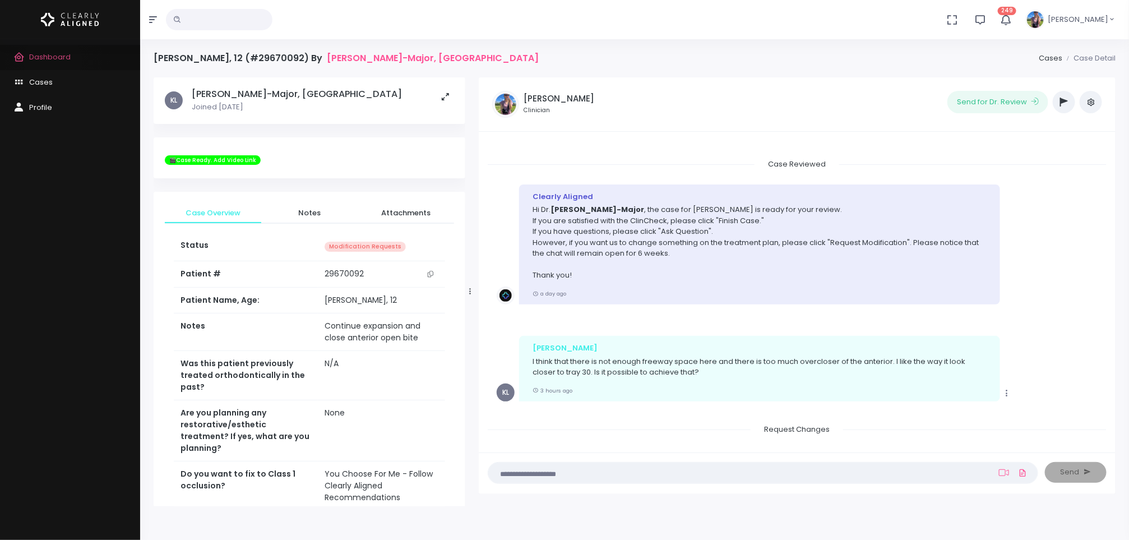 Image resolution: width=1129 pixels, height=540 pixels. What do you see at coordinates (1022, 472) in the screenshot?
I see `a: Add Files` at bounding box center [1022, 472].